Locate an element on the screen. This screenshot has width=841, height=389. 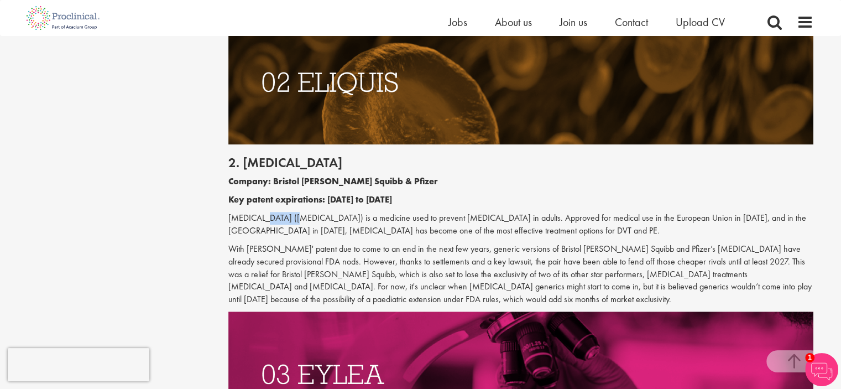
span: 1 is located at coordinates (809, 357).